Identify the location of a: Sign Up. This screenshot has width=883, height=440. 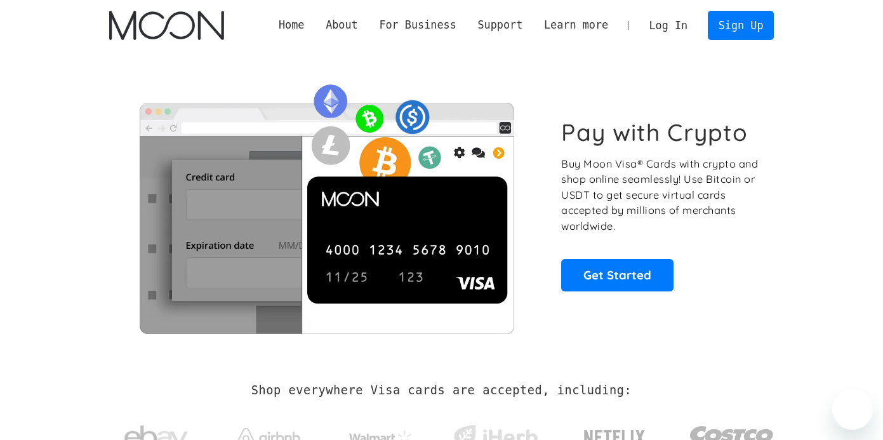
(741, 25).